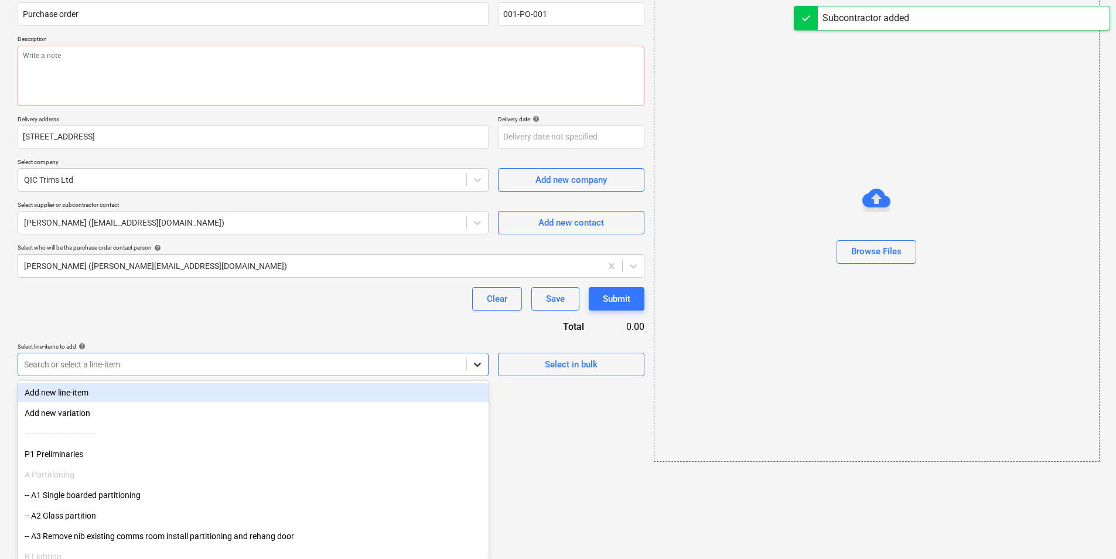 The image size is (1116, 559). What do you see at coordinates (571, 180) in the screenshot?
I see `button: Add new company` at bounding box center [571, 180].